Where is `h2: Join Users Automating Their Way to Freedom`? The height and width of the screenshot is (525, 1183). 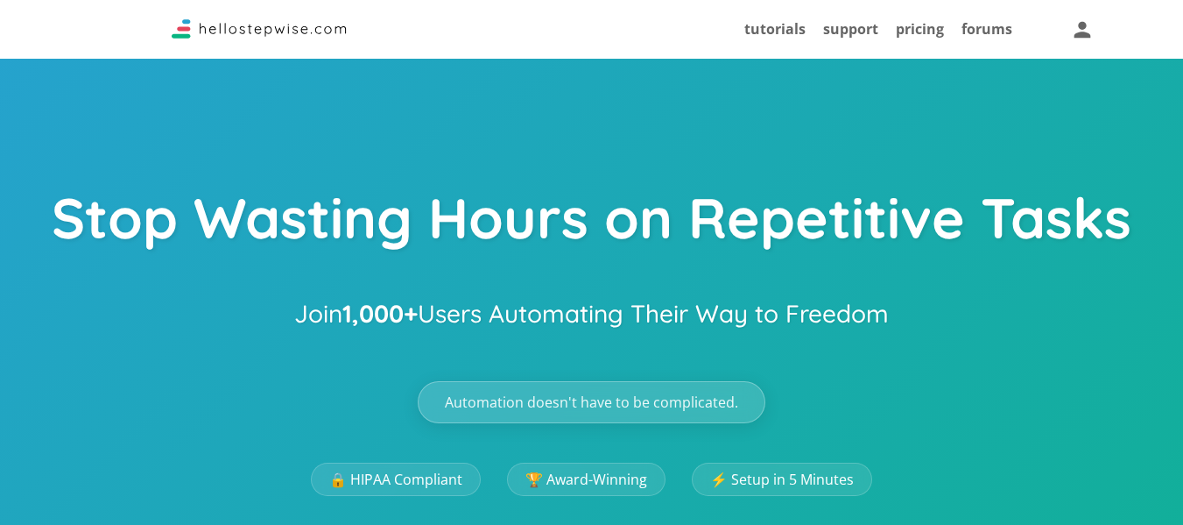 h2: Join Users Automating Their Way to Freedom is located at coordinates (591, 313).